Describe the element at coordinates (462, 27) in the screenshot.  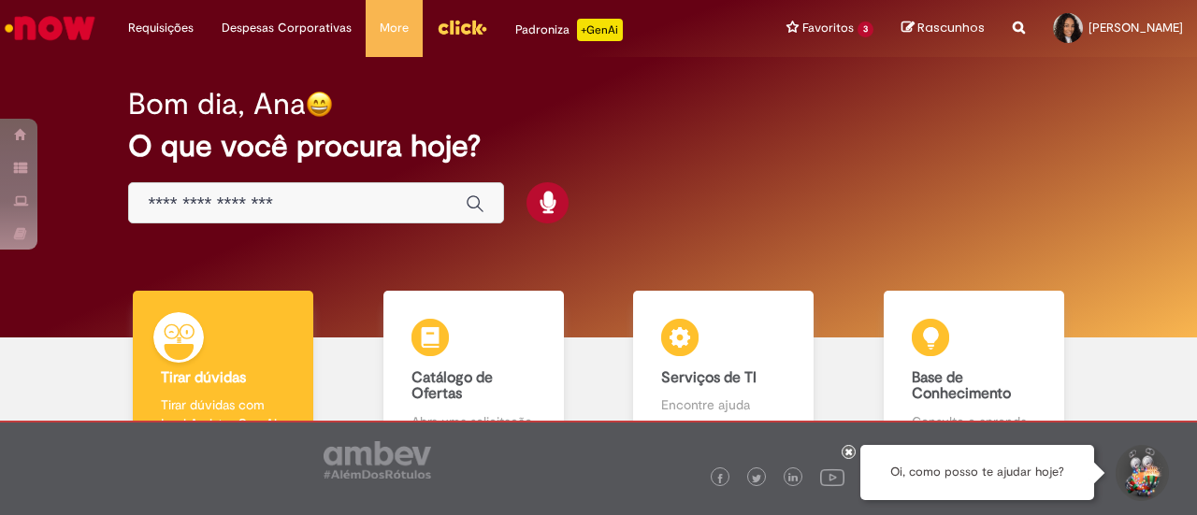
I see `img: click_logo_yellow_360x200.png` at that location.